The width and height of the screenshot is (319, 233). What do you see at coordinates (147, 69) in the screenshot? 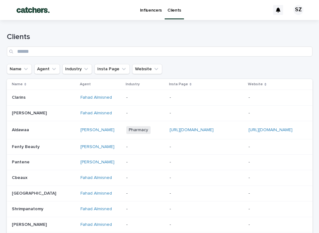
I see `button: Website` at bounding box center [147, 69].